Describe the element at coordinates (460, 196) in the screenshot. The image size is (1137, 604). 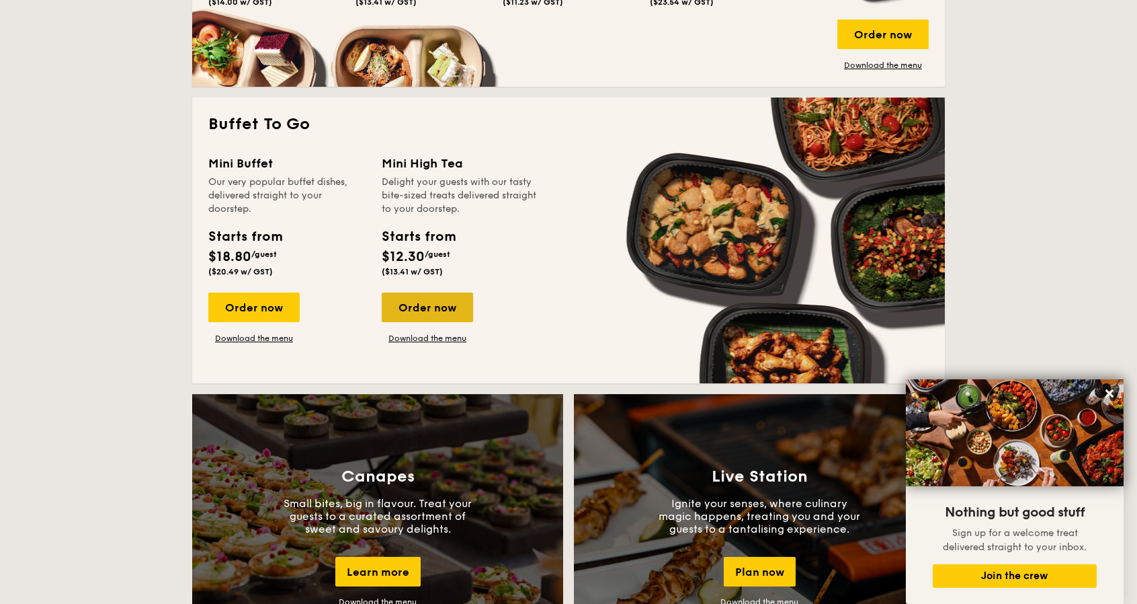
I see `div: Delight your guests with our tasty bite-sized treats delivered straight to your doorstep.` at that location.